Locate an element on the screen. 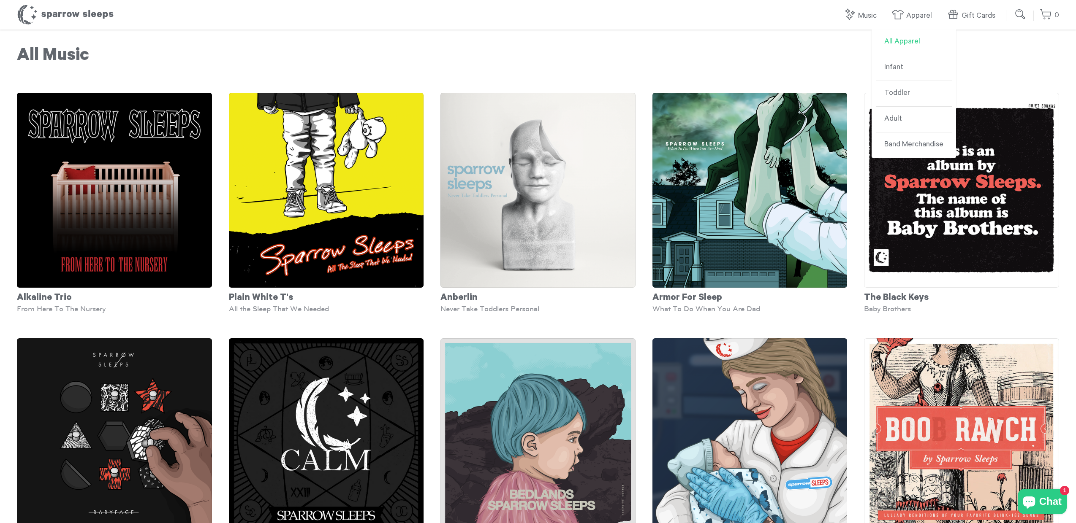 This screenshot has width=1076, height=523. h1: Sparrow Sleeps is located at coordinates (65, 15).